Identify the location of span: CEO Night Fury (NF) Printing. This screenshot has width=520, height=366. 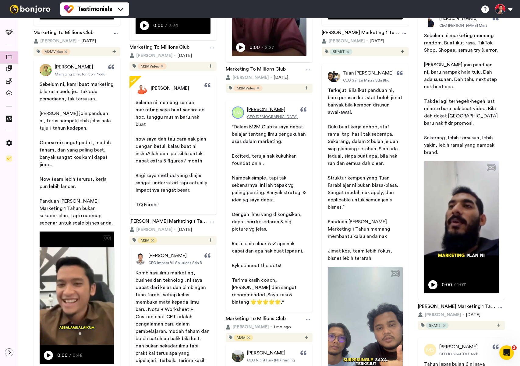
(271, 360).